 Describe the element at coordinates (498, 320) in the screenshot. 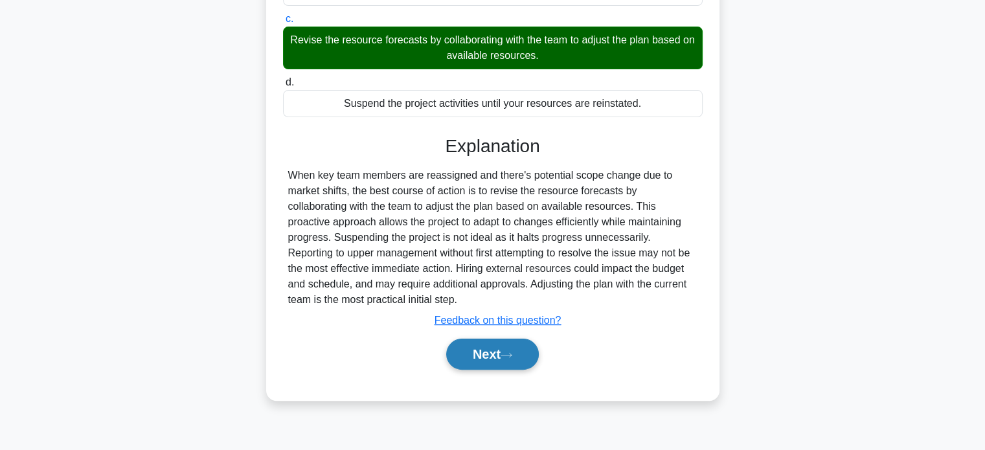

I see `a: Feedback on this question?` at that location.